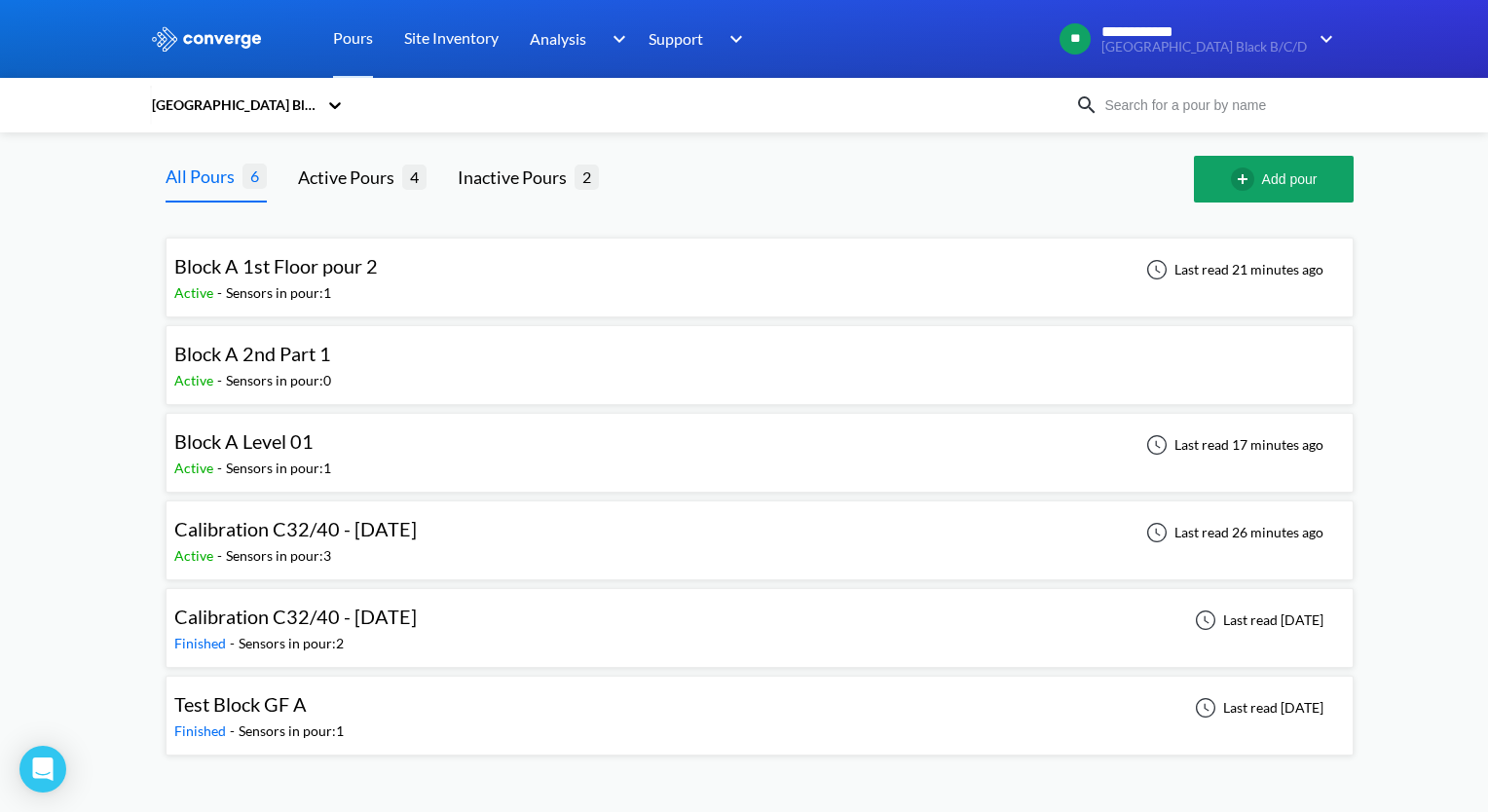 The height and width of the screenshot is (812, 1488). I want to click on span: Support, so click(676, 38).